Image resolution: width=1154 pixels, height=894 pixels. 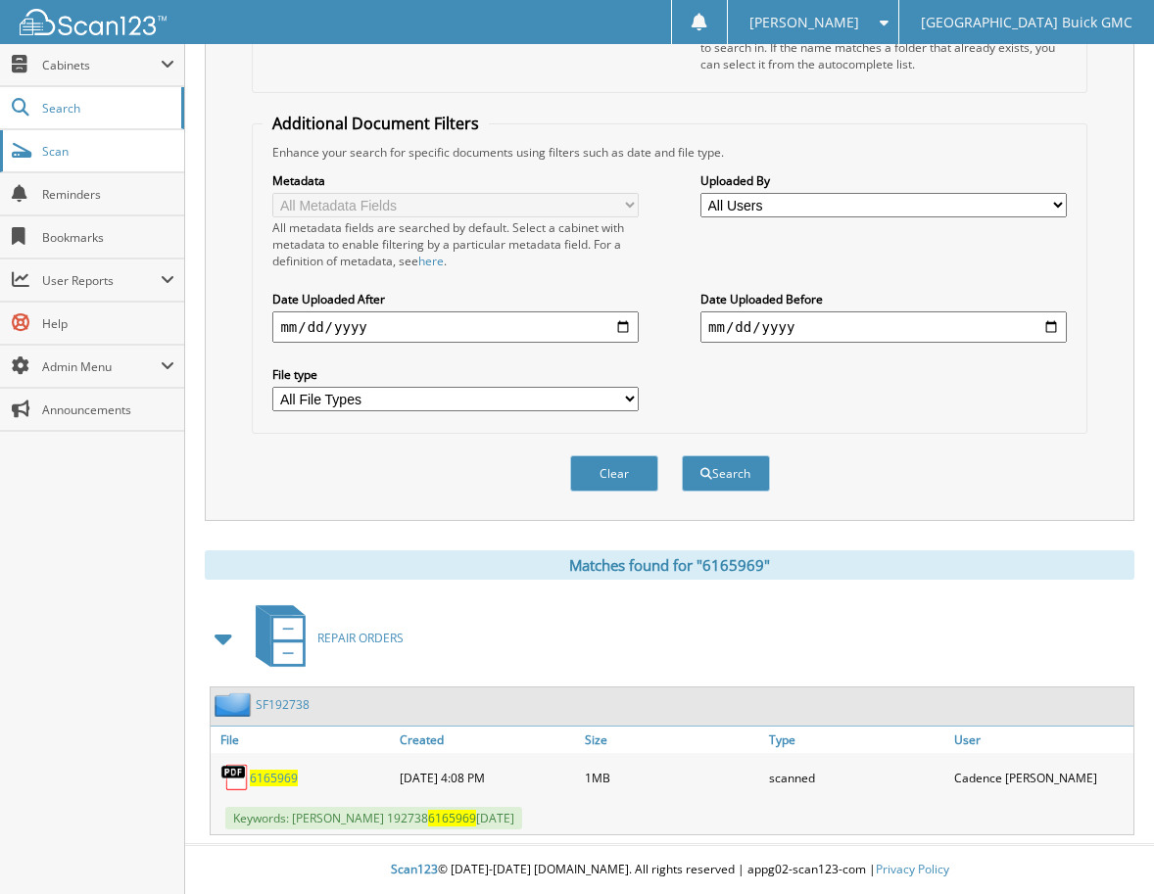 I want to click on button: Clear, so click(x=614, y=473).